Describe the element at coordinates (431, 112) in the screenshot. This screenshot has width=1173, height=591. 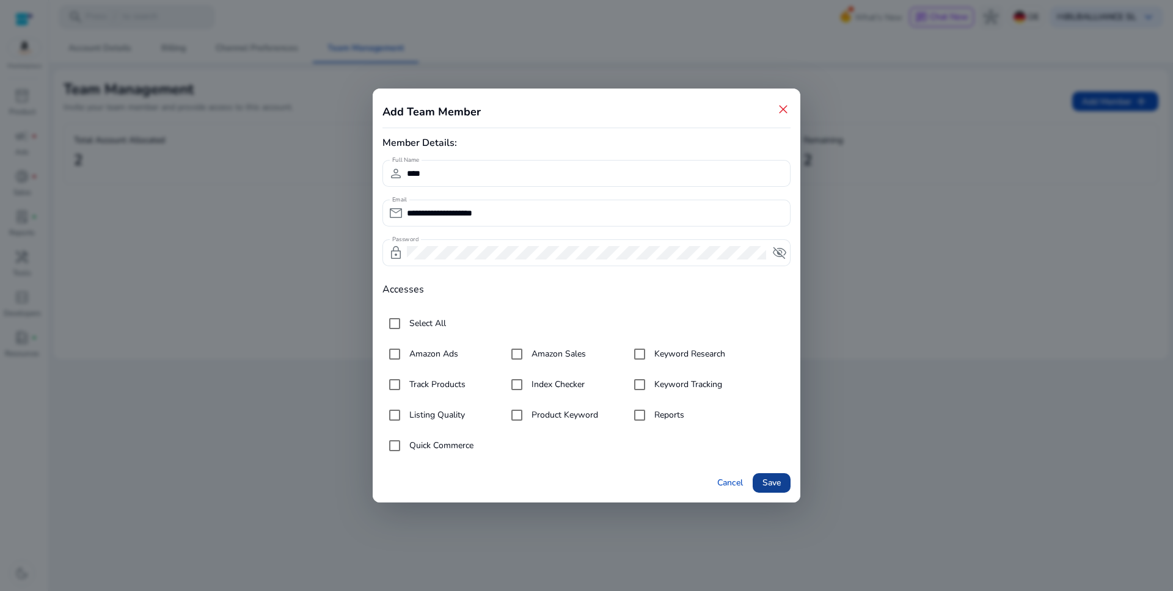
I see `h4: Add Team Member` at that location.